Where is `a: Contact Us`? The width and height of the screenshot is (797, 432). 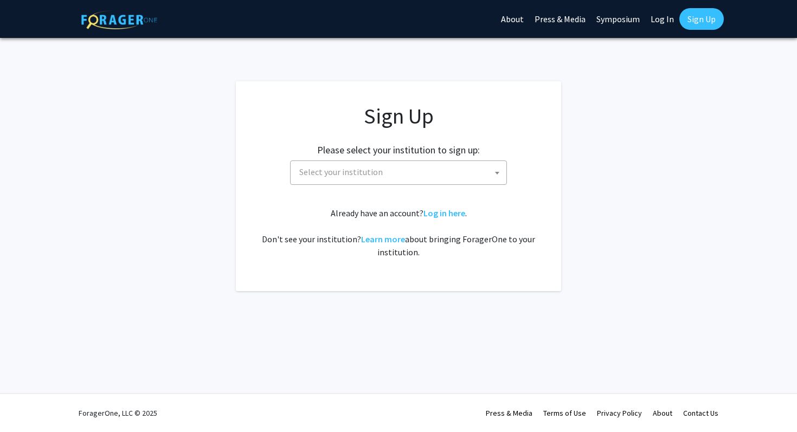
a: Contact Us is located at coordinates (701, 413).